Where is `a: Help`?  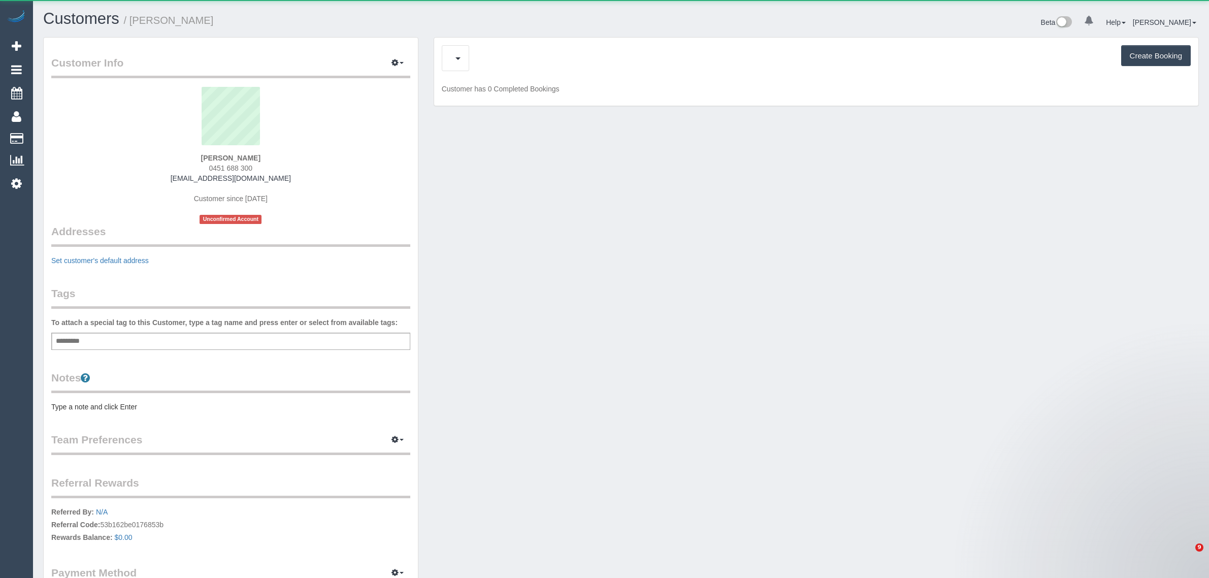
a: Help is located at coordinates (1115, 22).